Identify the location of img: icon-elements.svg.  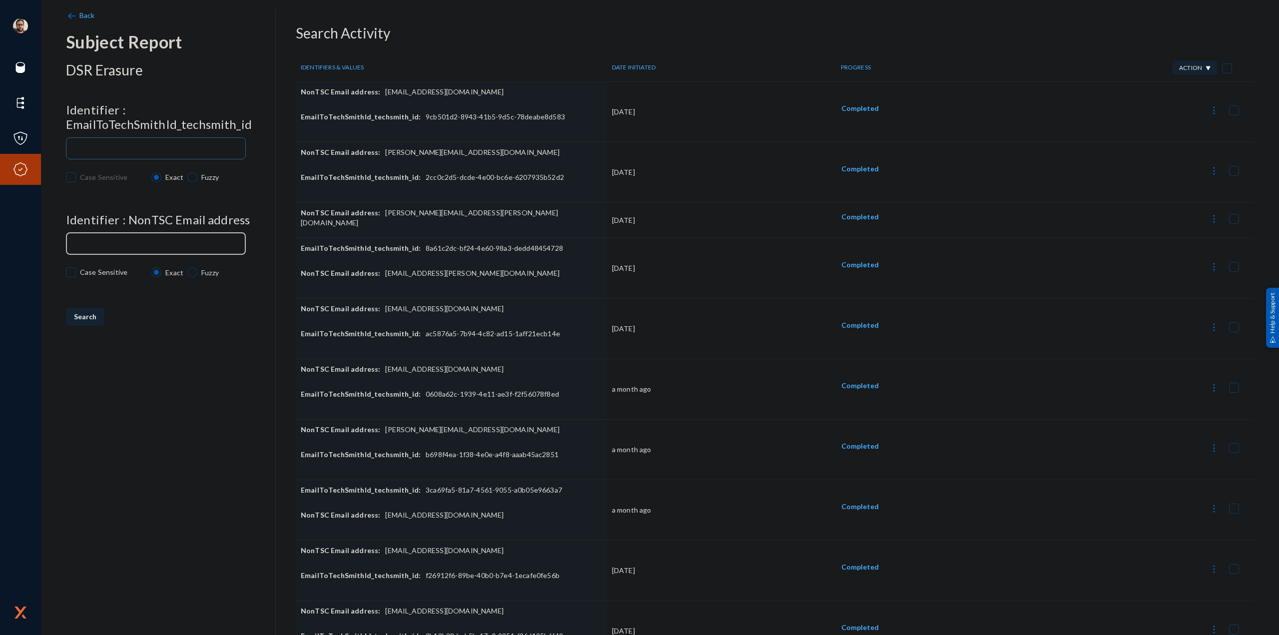
(20, 103).